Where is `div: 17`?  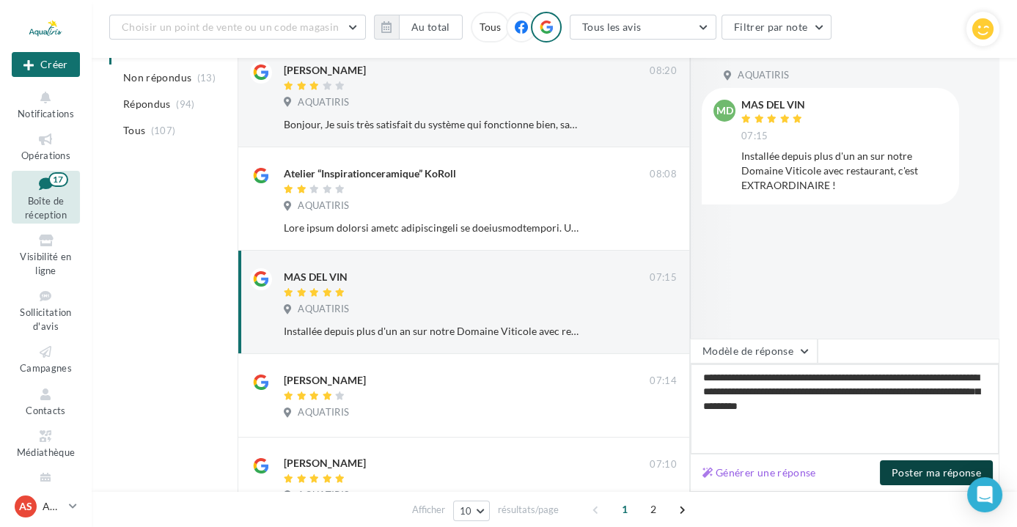 div: 17 is located at coordinates (58, 180).